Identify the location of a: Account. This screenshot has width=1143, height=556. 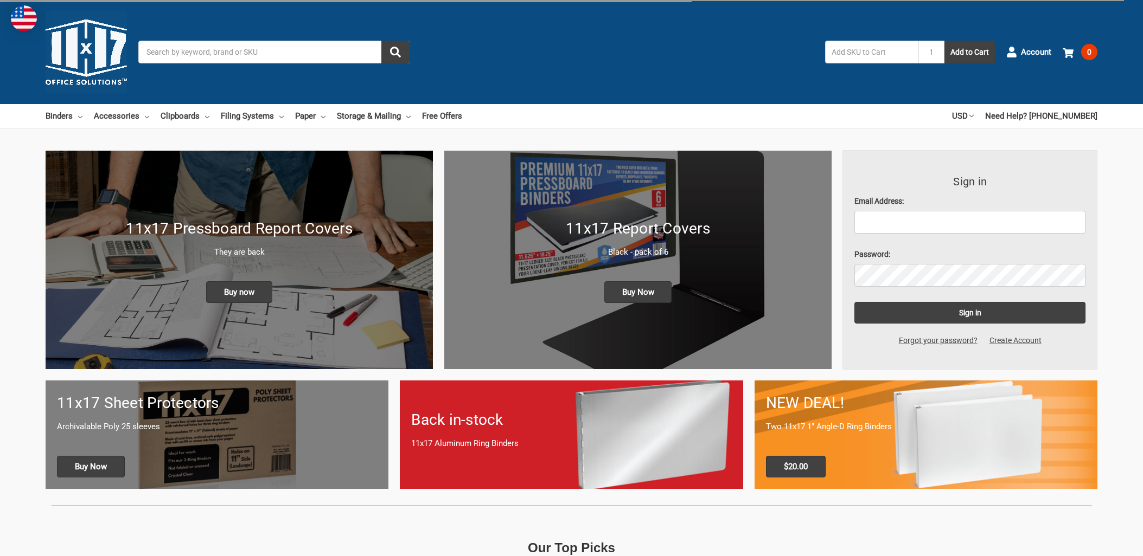
(1028, 52).